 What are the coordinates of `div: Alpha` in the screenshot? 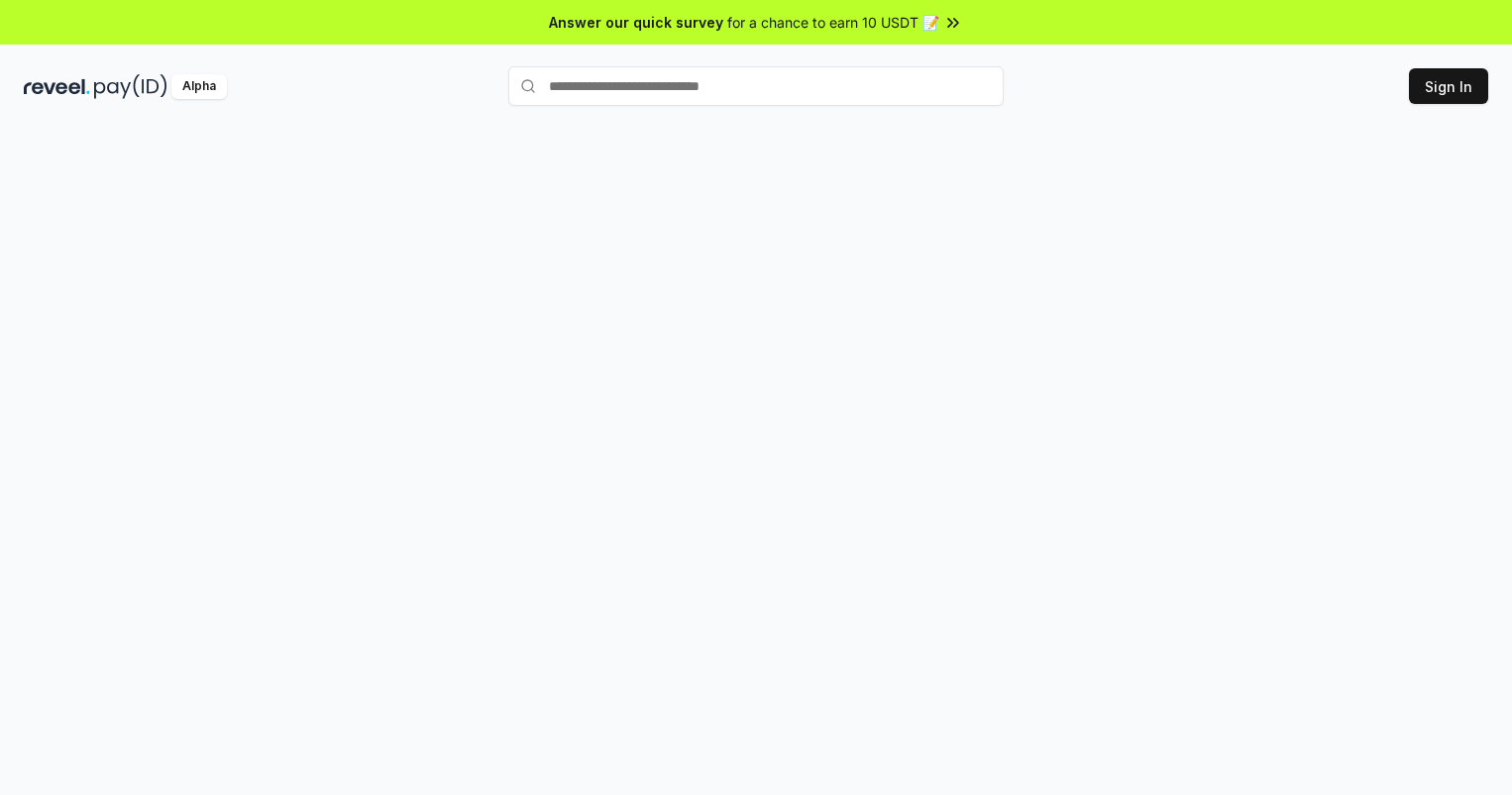 It's located at (199, 87).